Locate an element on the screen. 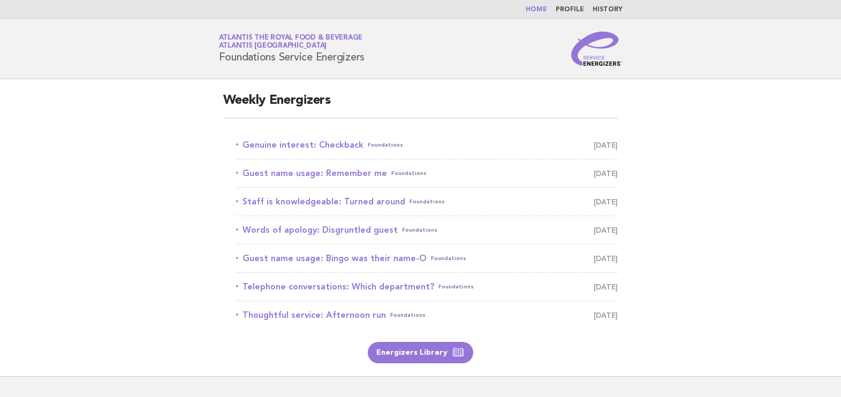 This screenshot has height=397, width=841. a: Home is located at coordinates (537, 10).